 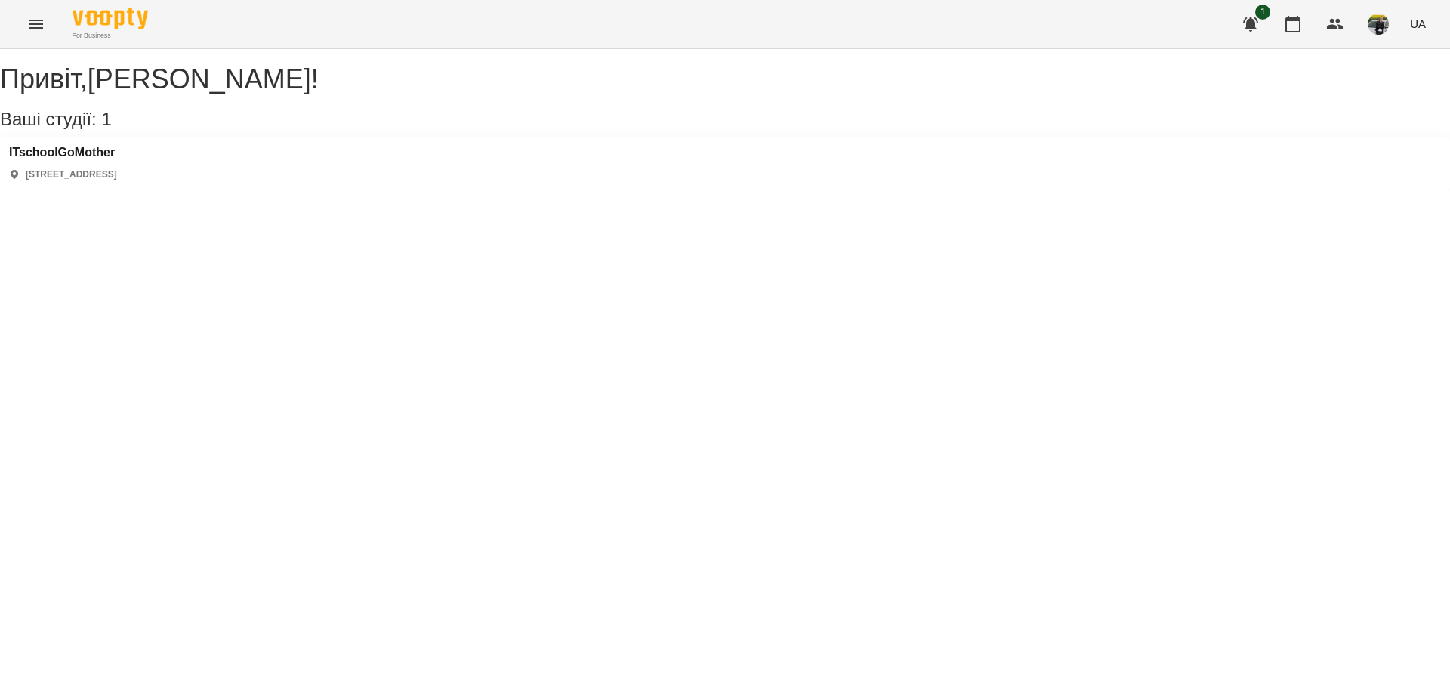 What do you see at coordinates (110, 18) in the screenshot?
I see `img: Voopty Logo` at bounding box center [110, 18].